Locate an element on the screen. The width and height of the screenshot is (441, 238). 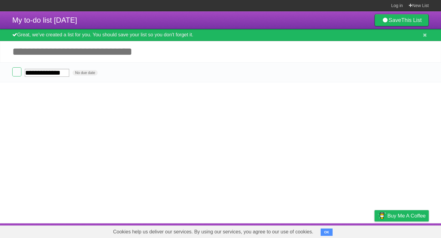
a: Suggest a feature is located at coordinates (410, 231).